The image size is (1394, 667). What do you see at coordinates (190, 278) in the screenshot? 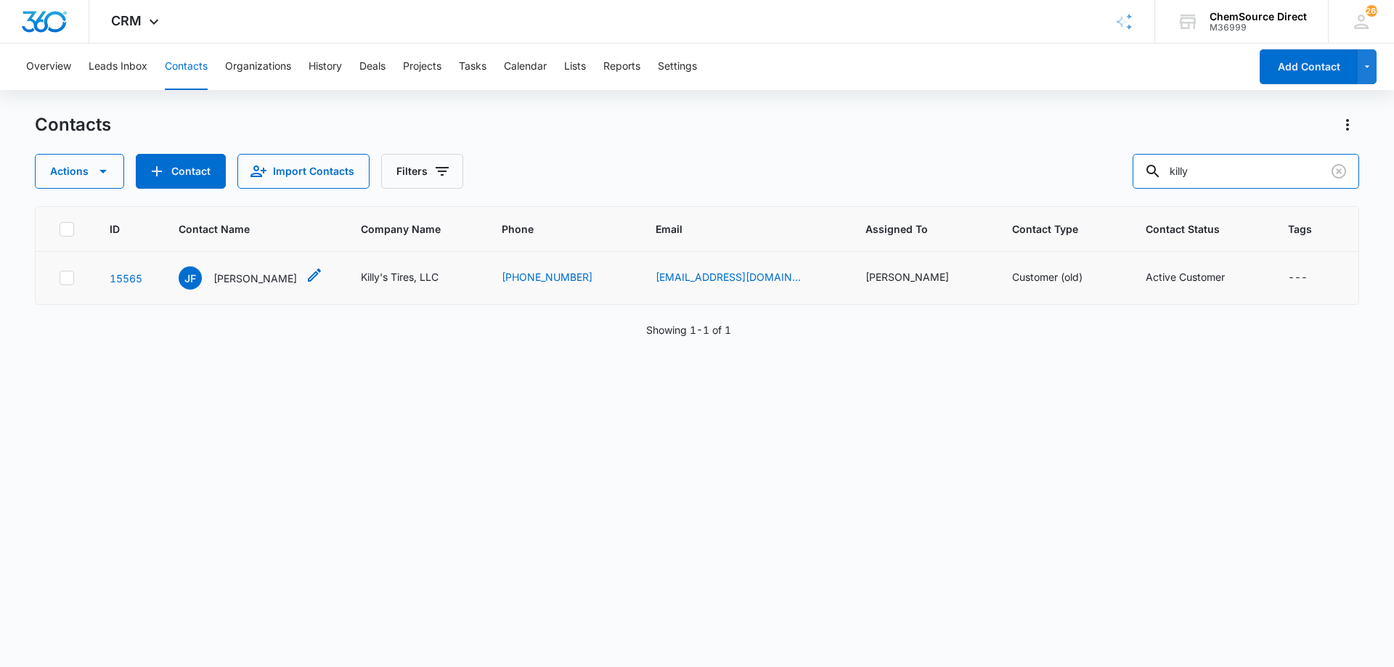
I see `span: JF` at bounding box center [190, 278].